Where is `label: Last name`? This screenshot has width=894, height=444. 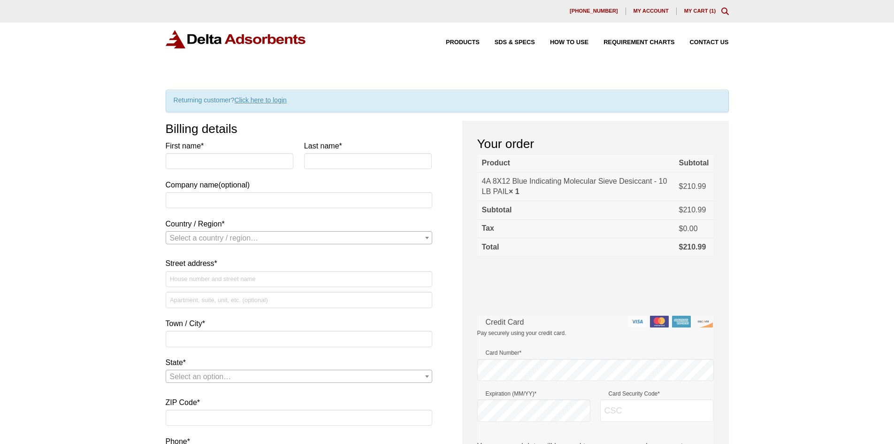 label: Last name is located at coordinates (368, 146).